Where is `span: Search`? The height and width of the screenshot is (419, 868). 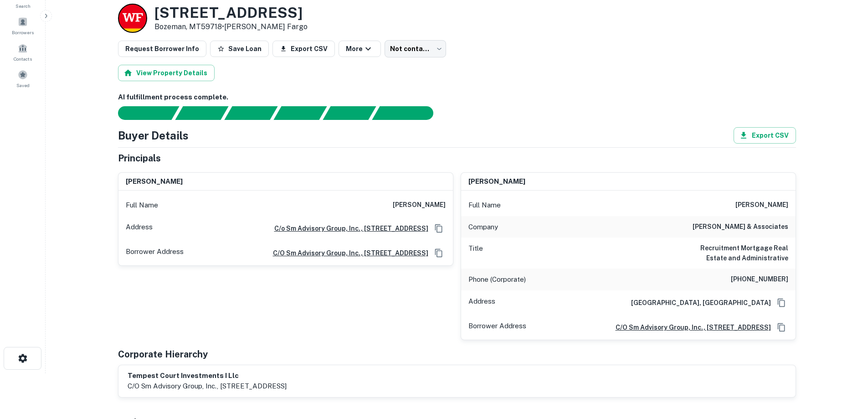 span: Search is located at coordinates (23, 6).